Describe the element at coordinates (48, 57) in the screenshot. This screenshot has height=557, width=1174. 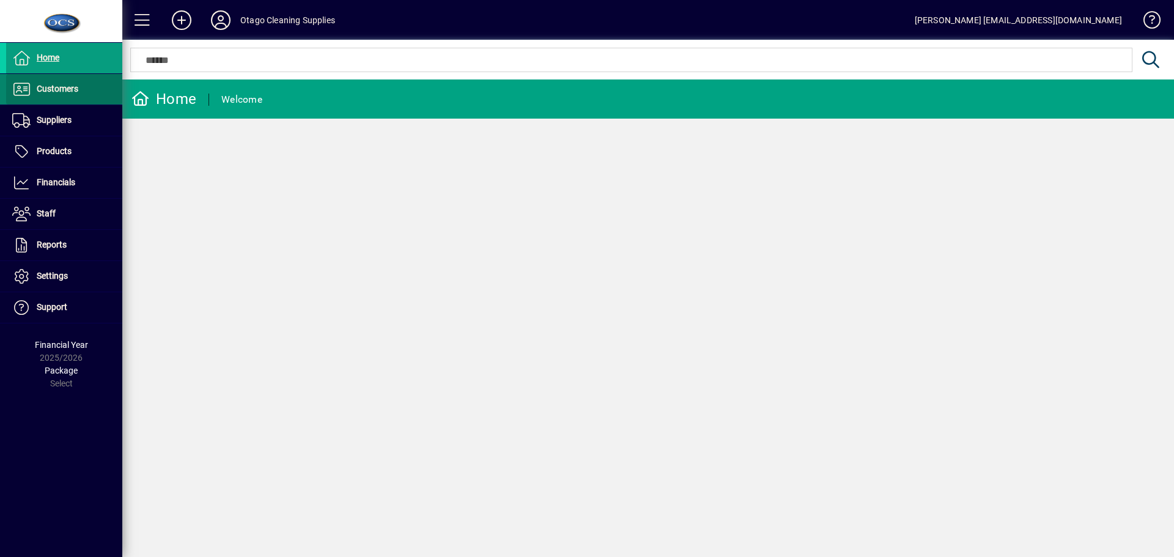
I see `span: Home` at that location.